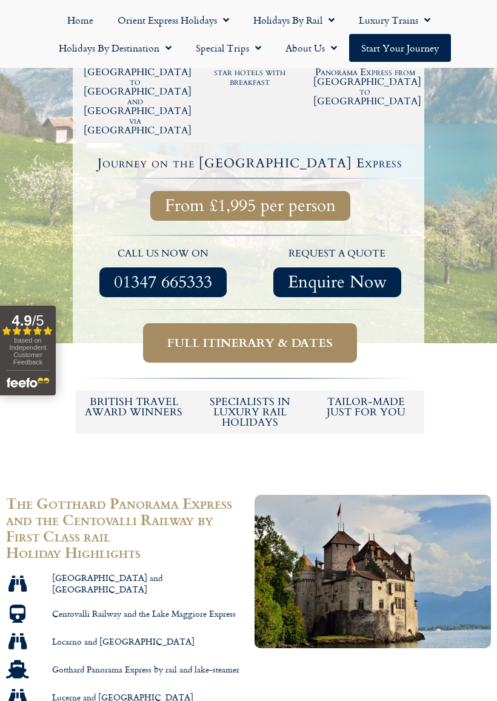 The height and width of the screenshot is (701, 497). What do you see at coordinates (144, 669) in the screenshot?
I see `span: Gotthard Panorama Express by rail and lake-steamer` at bounding box center [144, 669].